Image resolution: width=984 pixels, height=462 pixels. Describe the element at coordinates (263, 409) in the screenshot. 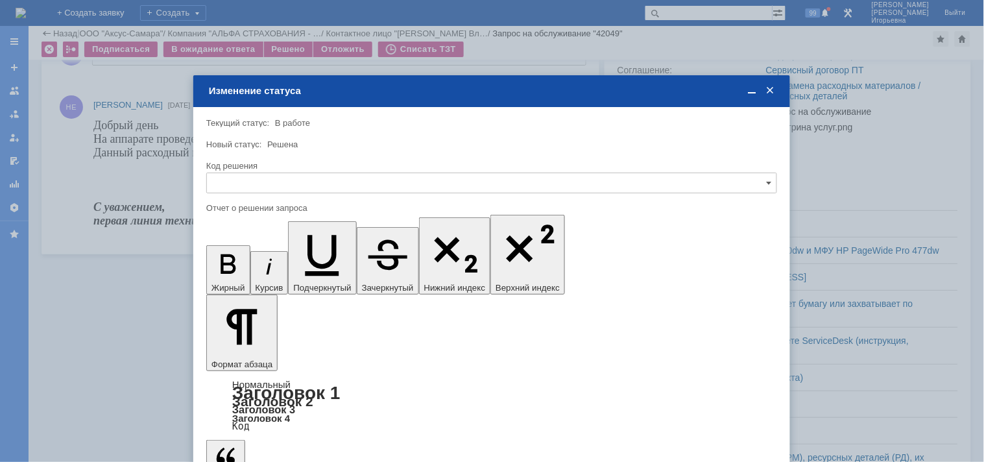

I see `a: Заголовок 3` at that location.